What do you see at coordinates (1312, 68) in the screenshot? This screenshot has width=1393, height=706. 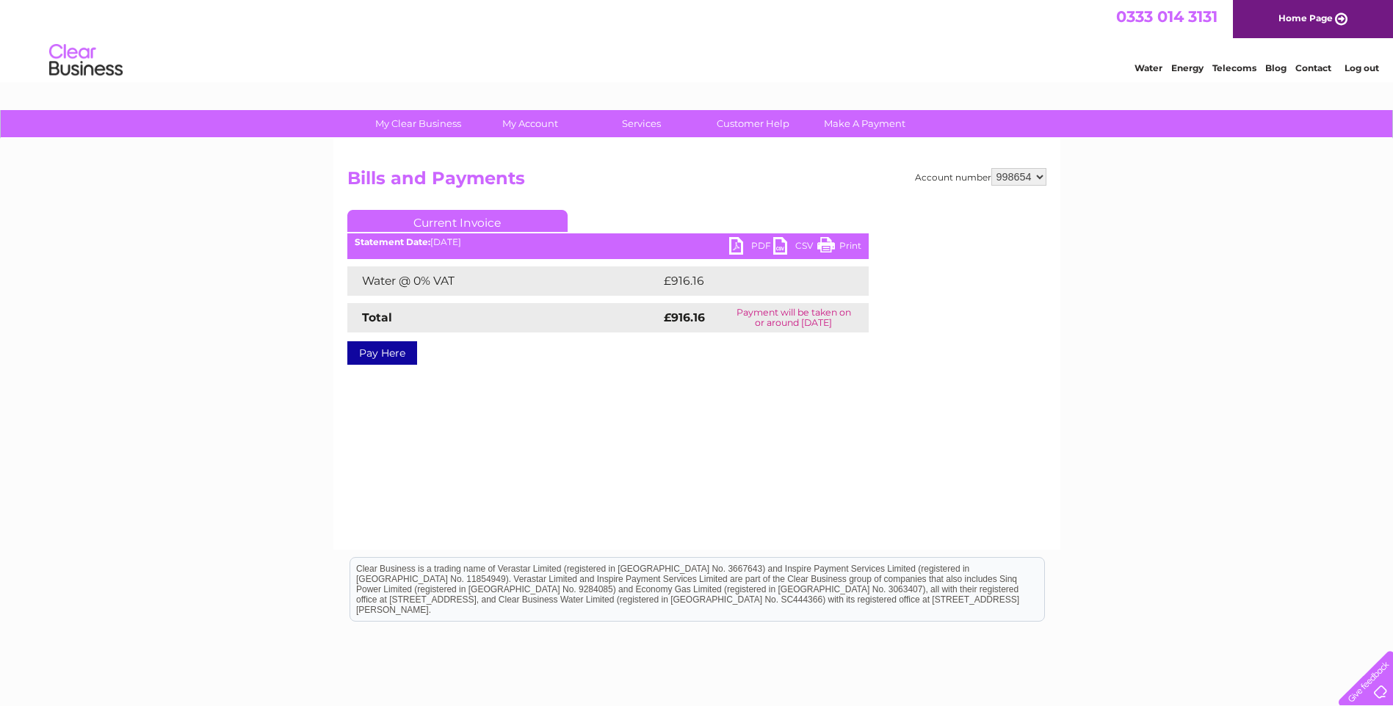 I see `a: Contact` at bounding box center [1312, 68].